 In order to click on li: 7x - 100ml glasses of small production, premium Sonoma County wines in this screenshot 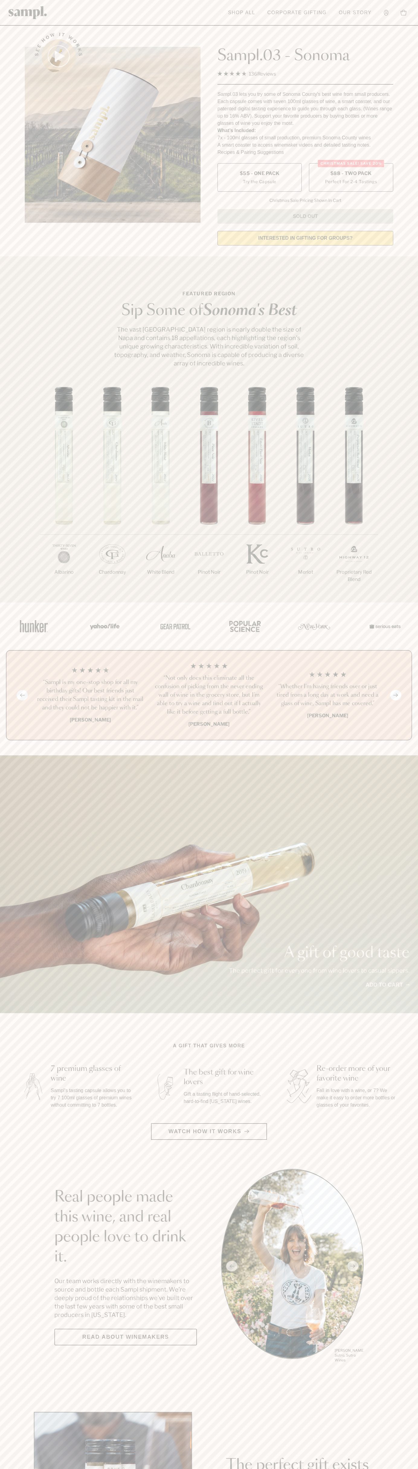, I will do `click(305, 138)`.